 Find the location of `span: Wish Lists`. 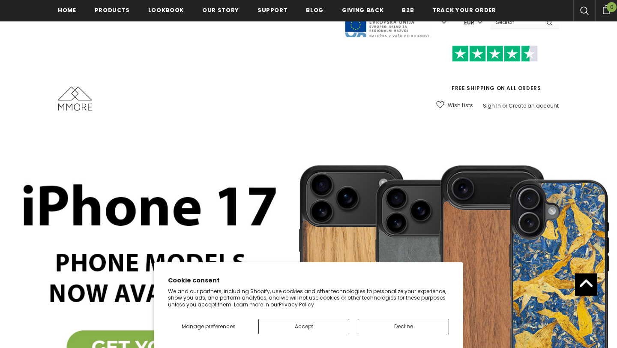

span: Wish Lists is located at coordinates (460, 105).